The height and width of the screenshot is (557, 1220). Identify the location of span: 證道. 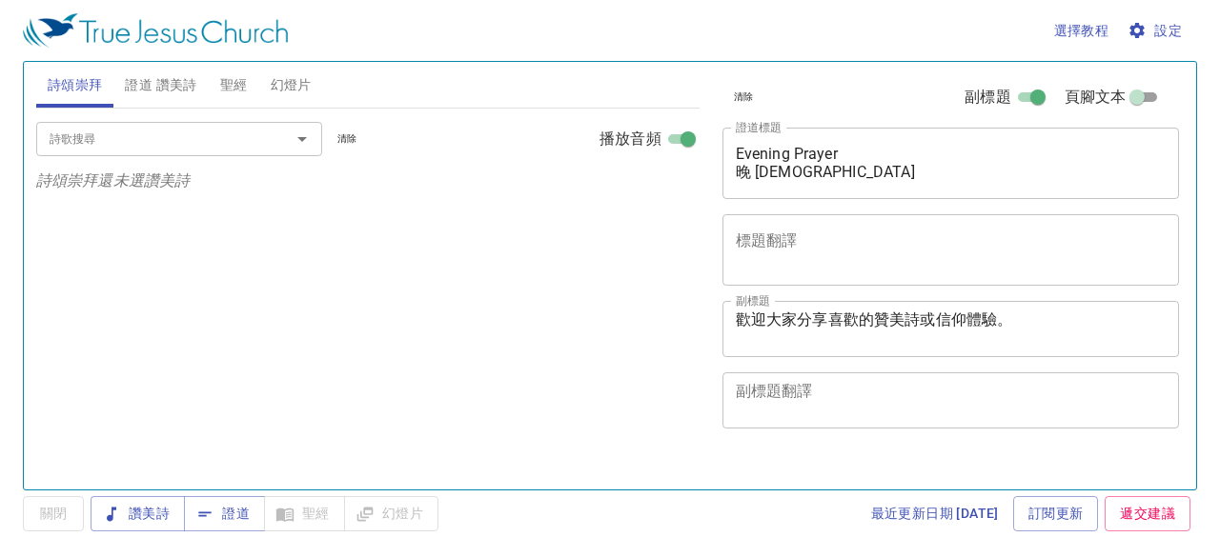
(224, 514).